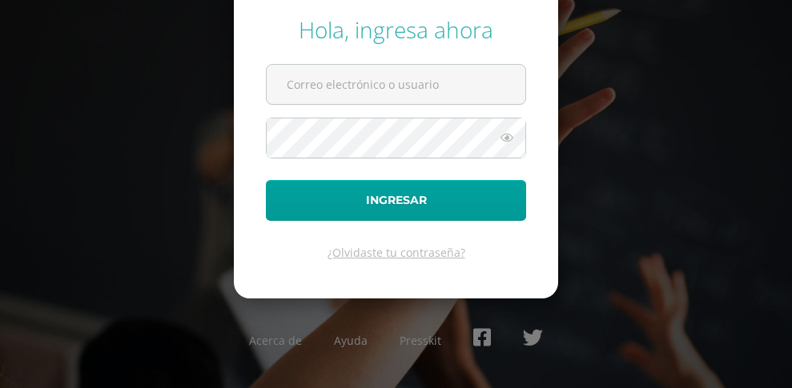 The height and width of the screenshot is (388, 792). What do you see at coordinates (420, 340) in the screenshot?
I see `a: Presskit` at bounding box center [420, 340].